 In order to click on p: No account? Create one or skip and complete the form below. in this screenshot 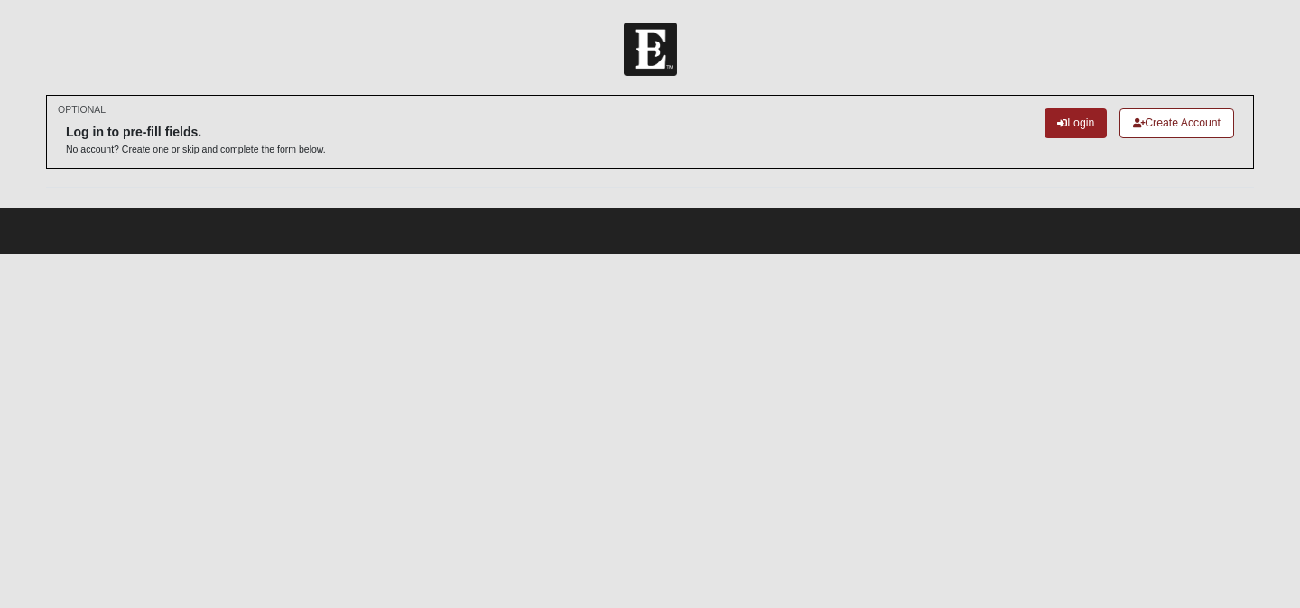, I will do `click(196, 149)`.